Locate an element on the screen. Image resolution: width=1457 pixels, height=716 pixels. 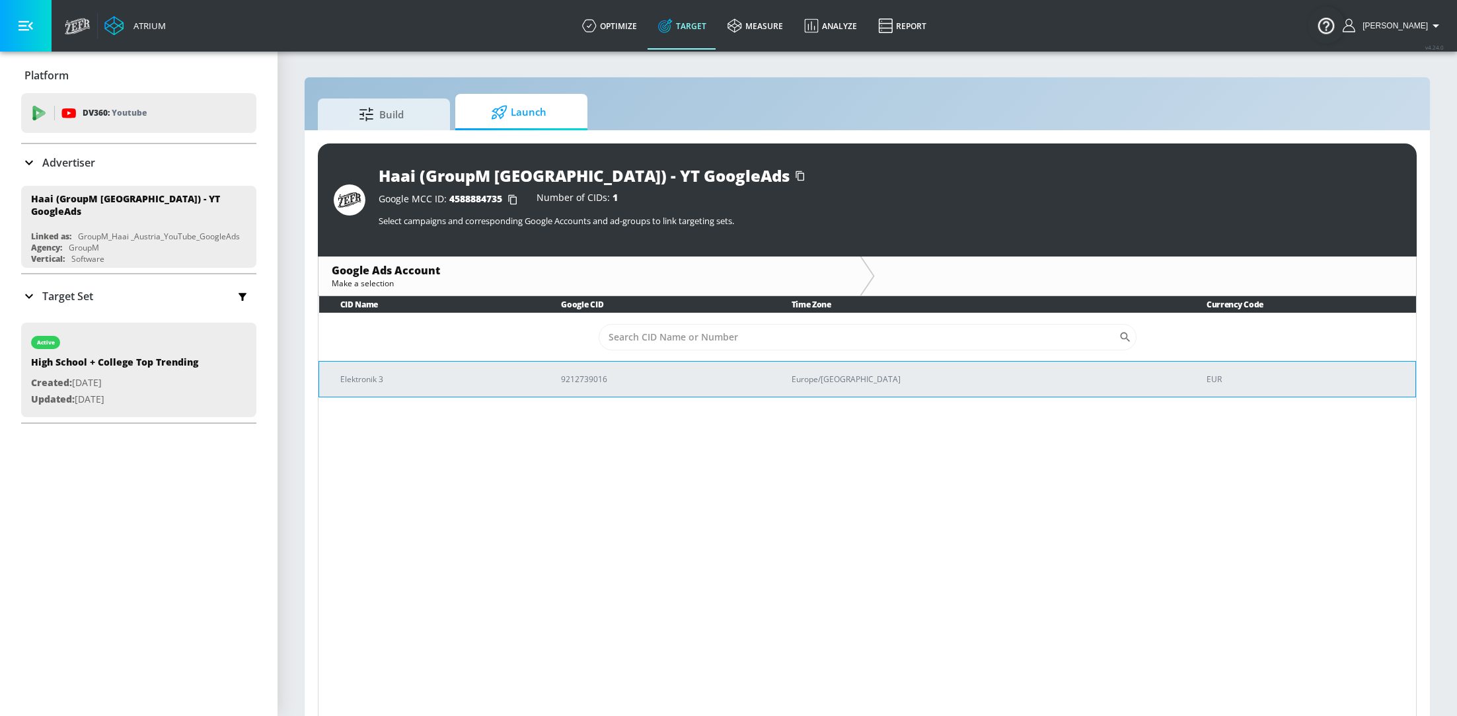
th: Time Zone is located at coordinates (978, 304).